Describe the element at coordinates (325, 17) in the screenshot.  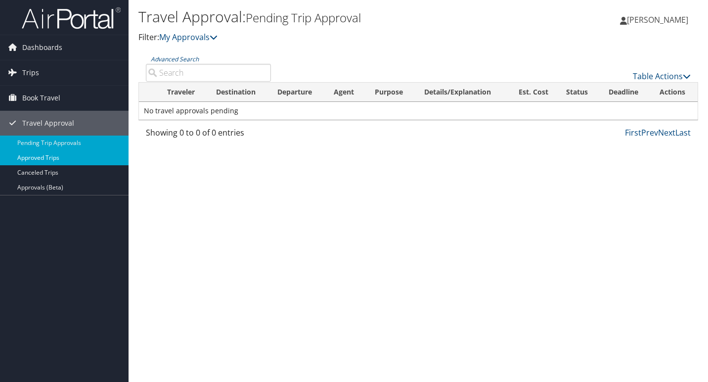
I see `h1: Travel Approval:` at that location.